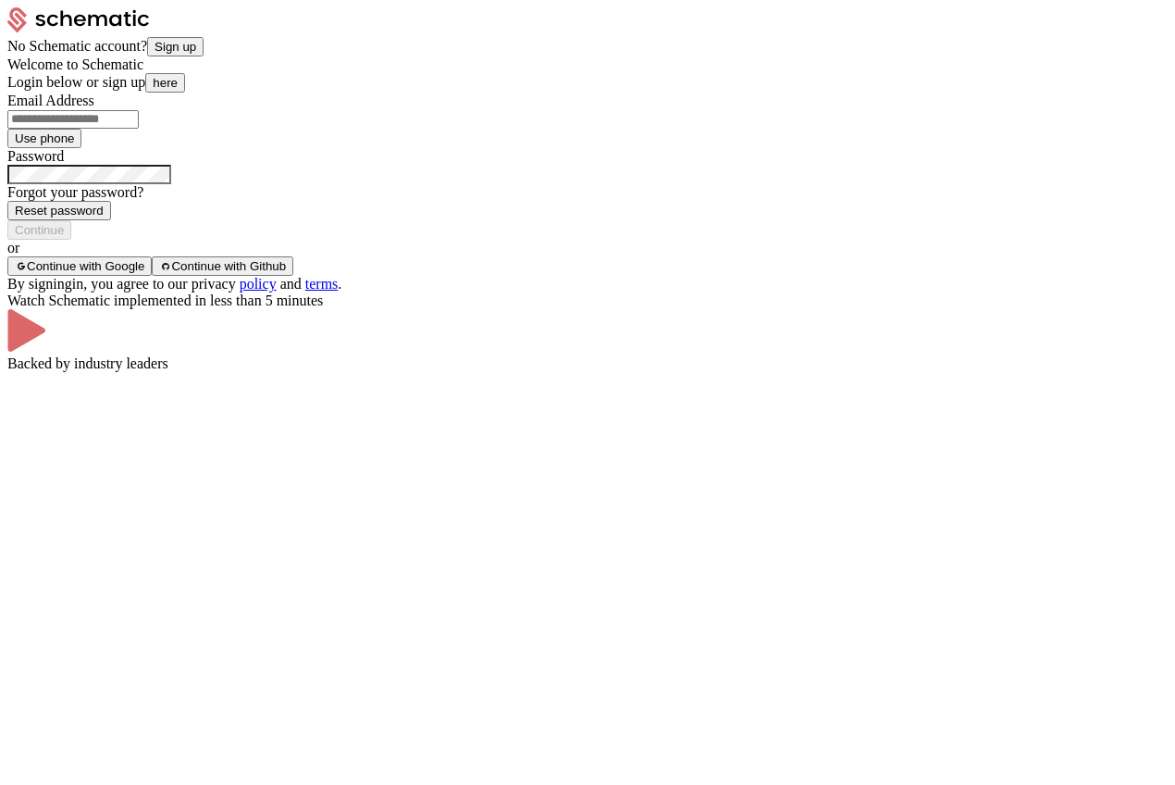  What do you see at coordinates (13, 247) in the screenshot?
I see `span: or` at bounding box center [13, 247].